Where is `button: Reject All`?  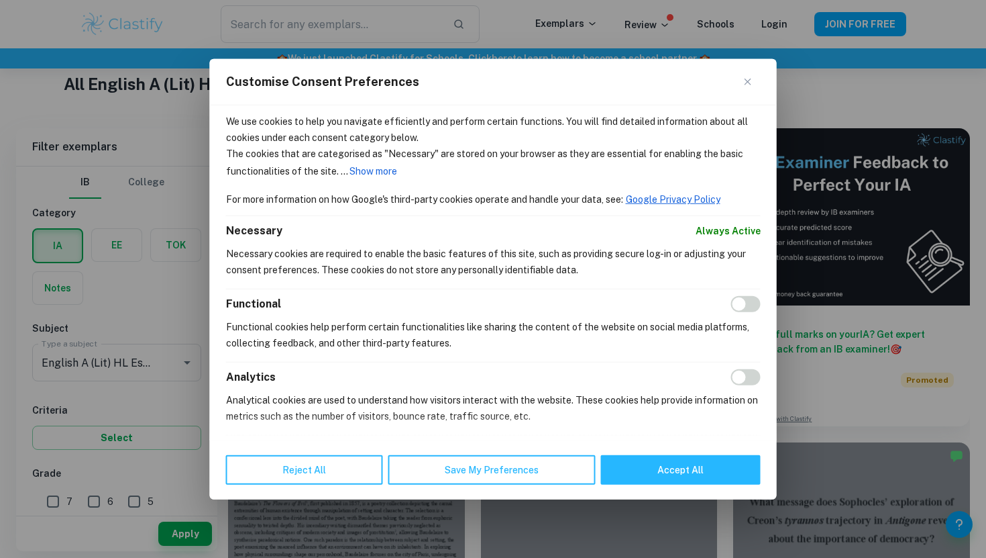
button: Reject All is located at coordinates (305, 470).